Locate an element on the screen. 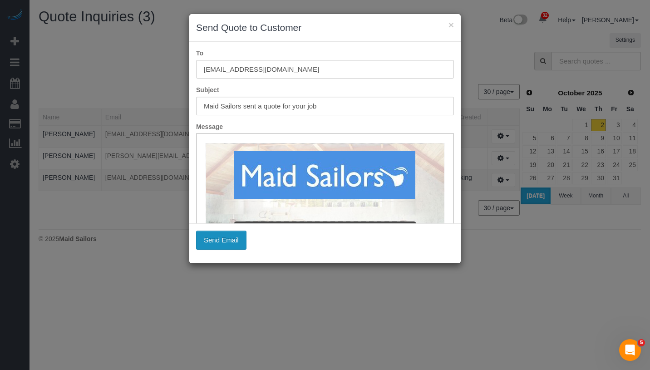 This screenshot has width=650, height=370. h3: Send Quote to Customer is located at coordinates (325, 28).